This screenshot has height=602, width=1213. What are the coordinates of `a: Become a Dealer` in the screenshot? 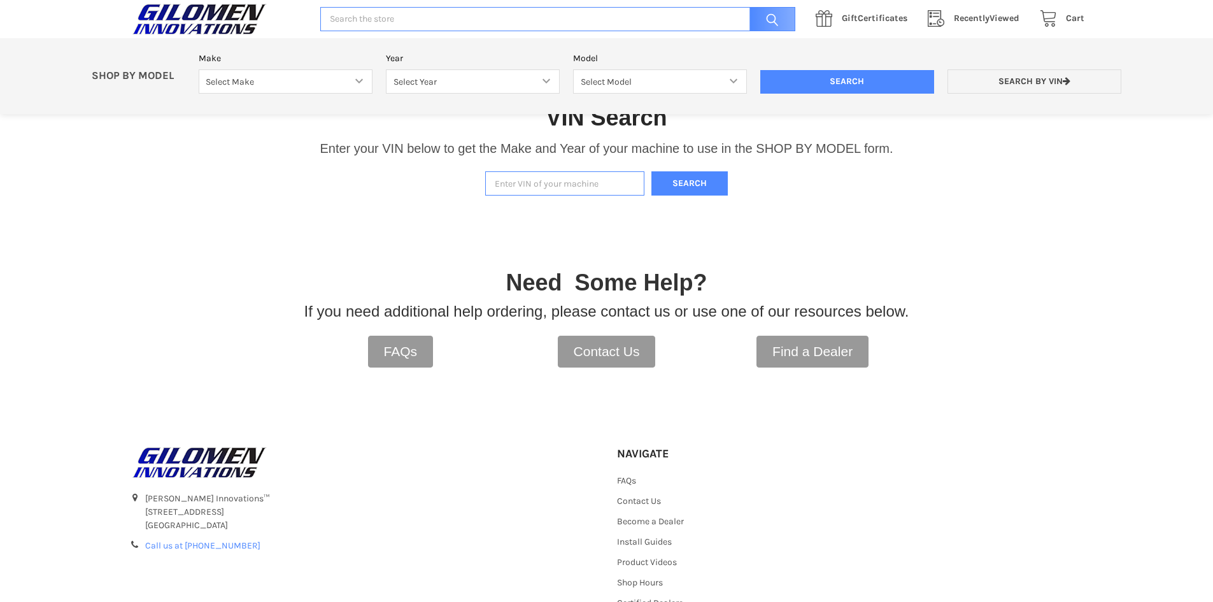 It's located at (650, 521).